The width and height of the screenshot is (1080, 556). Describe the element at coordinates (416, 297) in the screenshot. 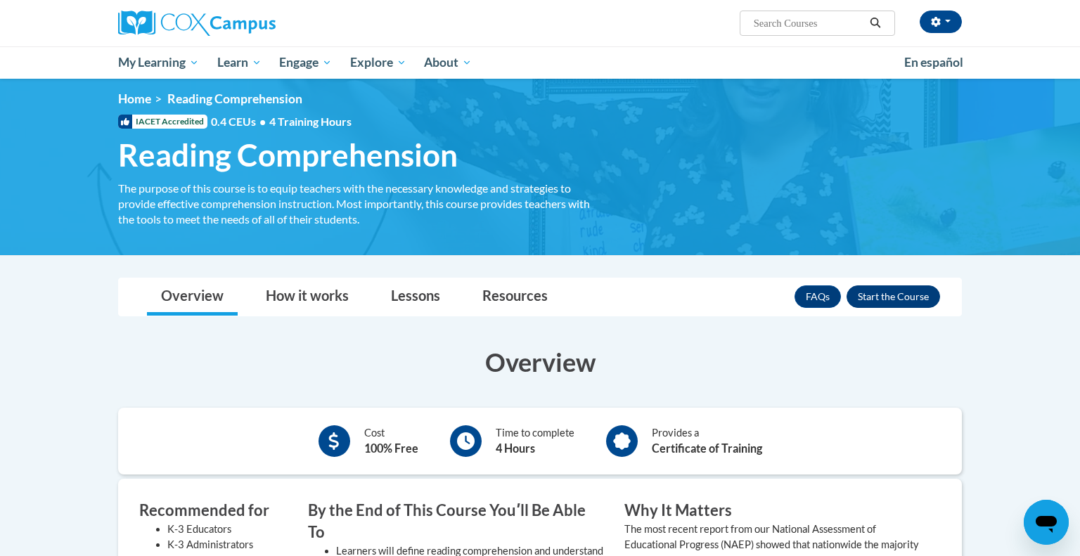

I see `a: Lessons` at that location.